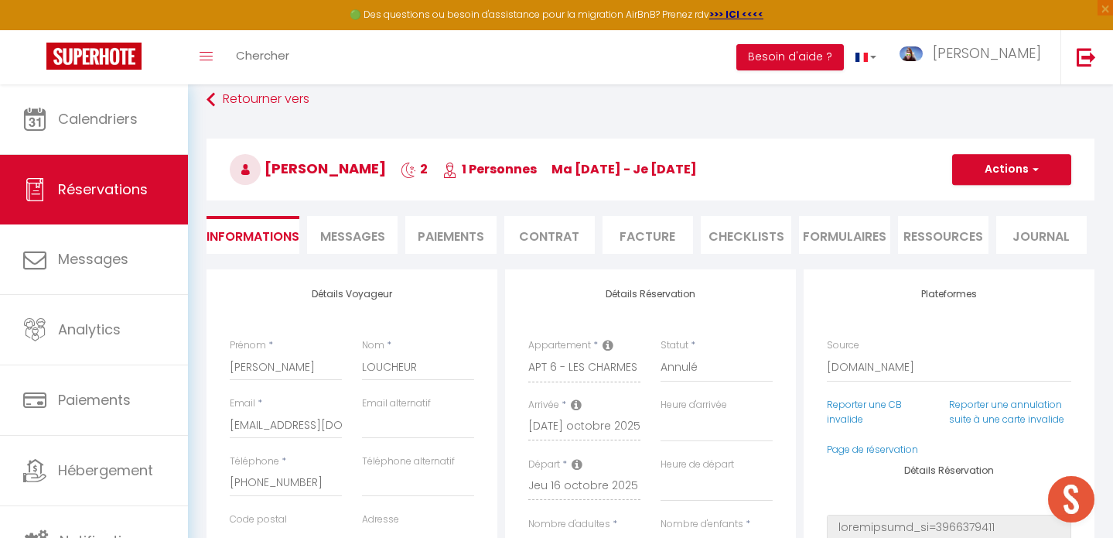 Image resolution: width=1113 pixels, height=538 pixels. Describe the element at coordinates (694, 405) in the screenshot. I see `label: Heure d'arrivée` at that location.